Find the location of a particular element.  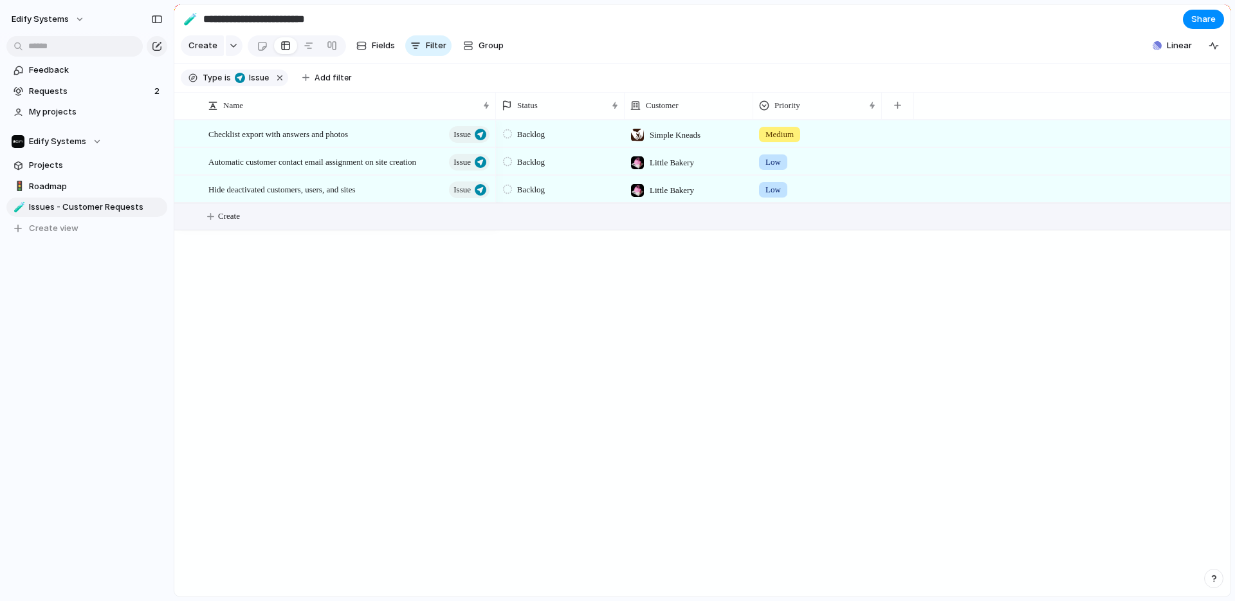

a: Feedback is located at coordinates (87, 70).